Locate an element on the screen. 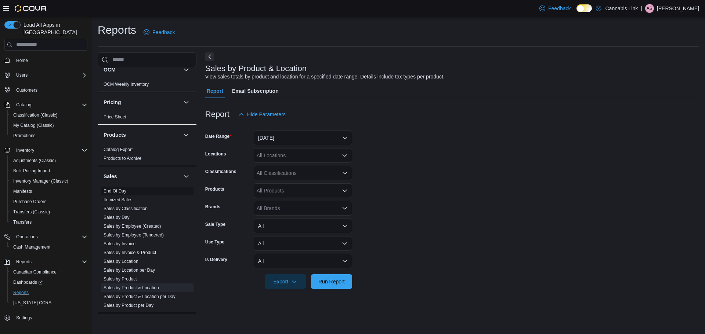 The image size is (705, 334). span: Sales by Product per Day is located at coordinates (129, 306).